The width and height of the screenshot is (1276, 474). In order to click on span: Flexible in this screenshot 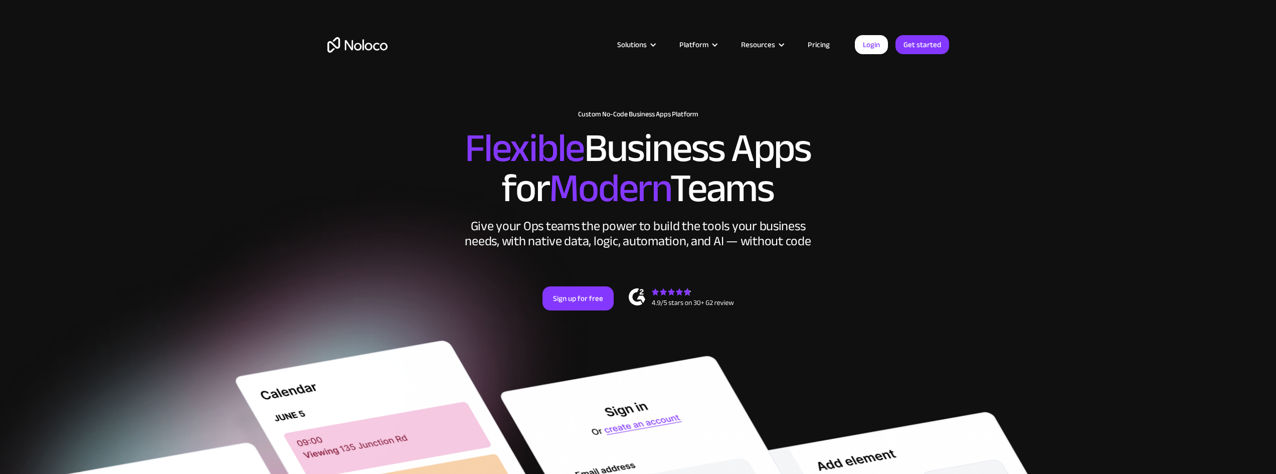, I will do `click(524, 148)`.